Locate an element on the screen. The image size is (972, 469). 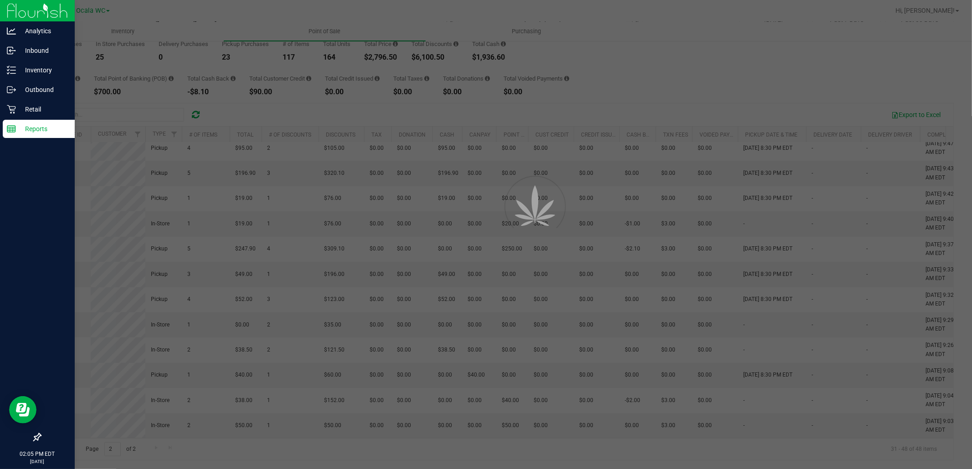
inline-svg: Analytics is located at coordinates (11, 31).